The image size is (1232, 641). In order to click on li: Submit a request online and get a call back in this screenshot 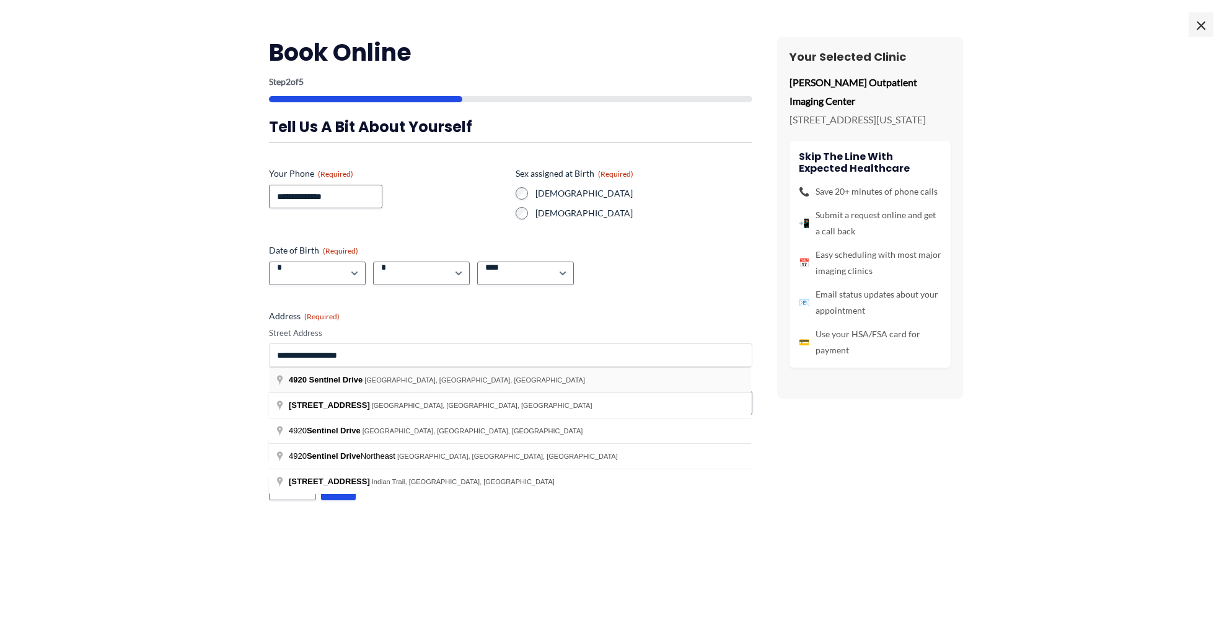, I will do `click(870, 223)`.